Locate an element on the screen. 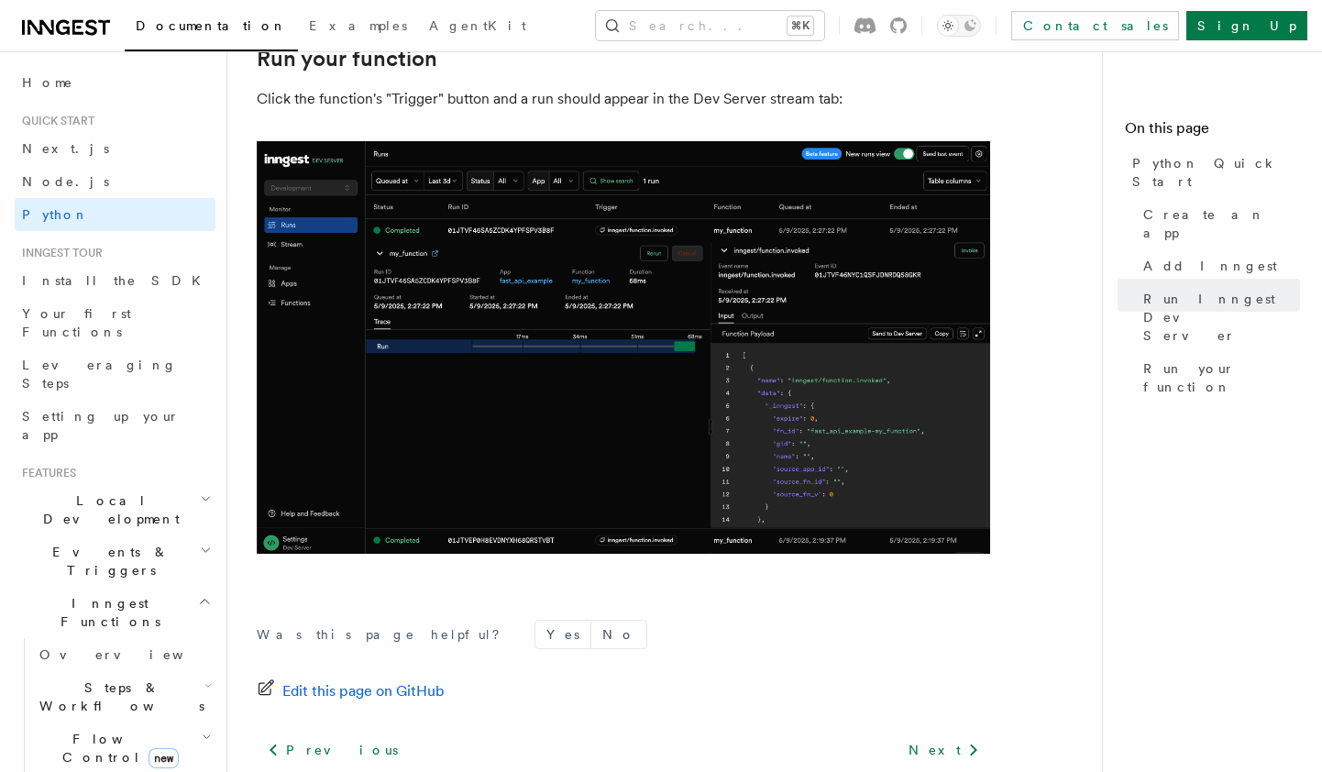 The width and height of the screenshot is (1322, 772). a: Documentation is located at coordinates (211, 28).